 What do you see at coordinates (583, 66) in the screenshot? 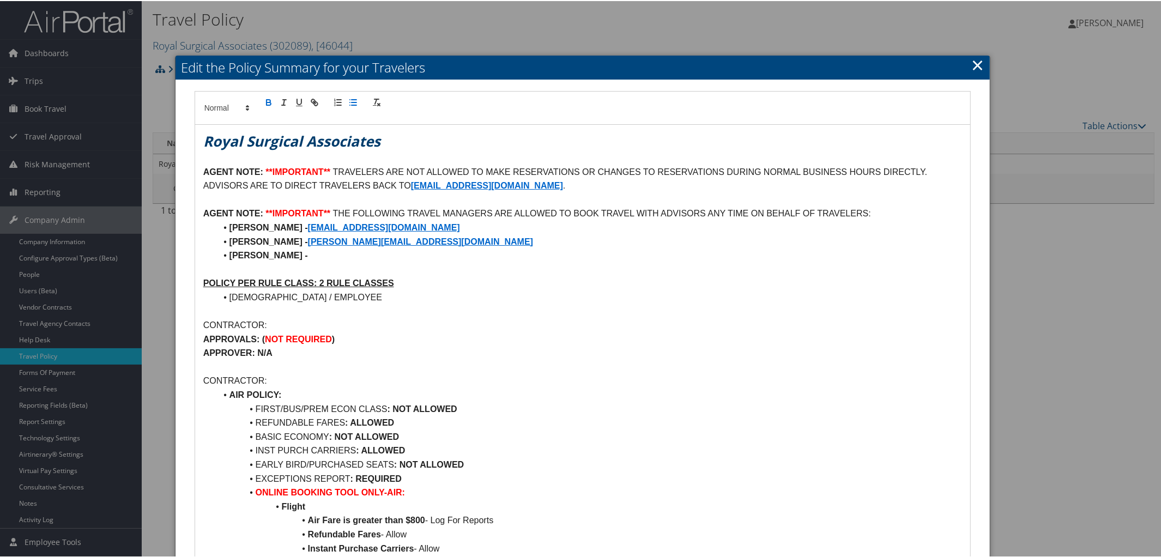
I see `h2: Edit the Policy Summary for your Travelers` at bounding box center [583, 66].